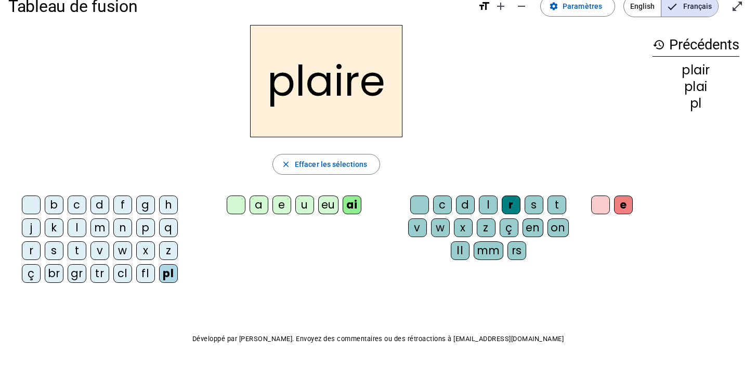  Describe the element at coordinates (696, 70) in the screenshot. I see `div: plair` at that location.